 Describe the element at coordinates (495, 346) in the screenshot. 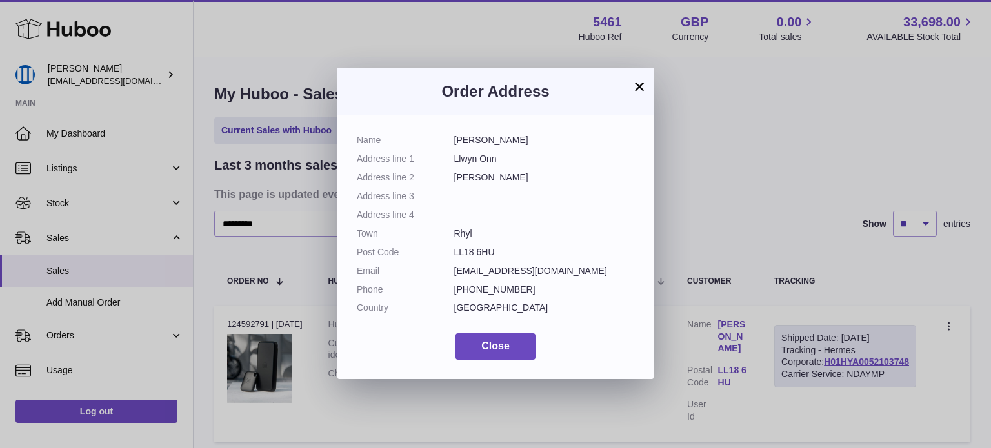

I see `button: Close` at that location.